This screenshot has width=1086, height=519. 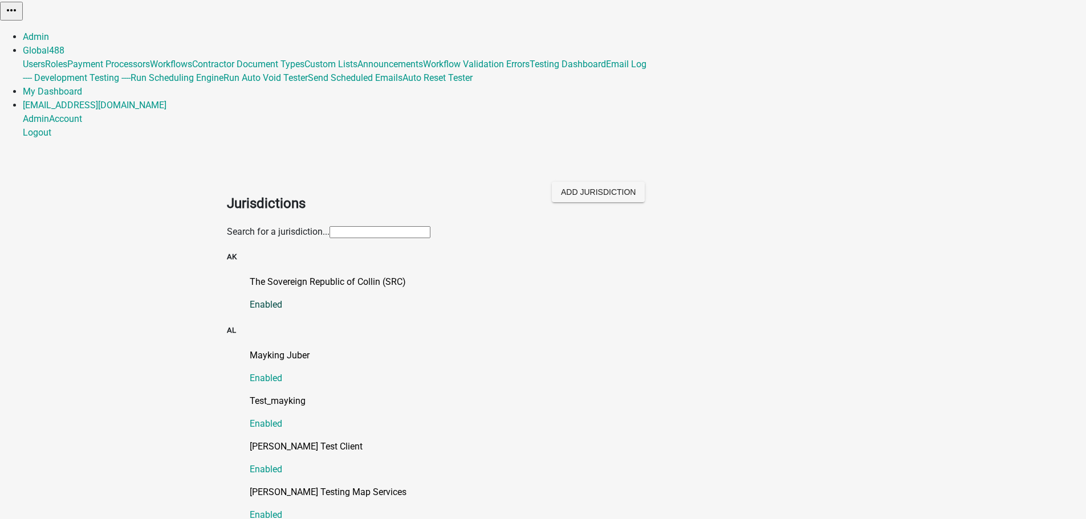 I want to click on a: Users, so click(x=34, y=64).